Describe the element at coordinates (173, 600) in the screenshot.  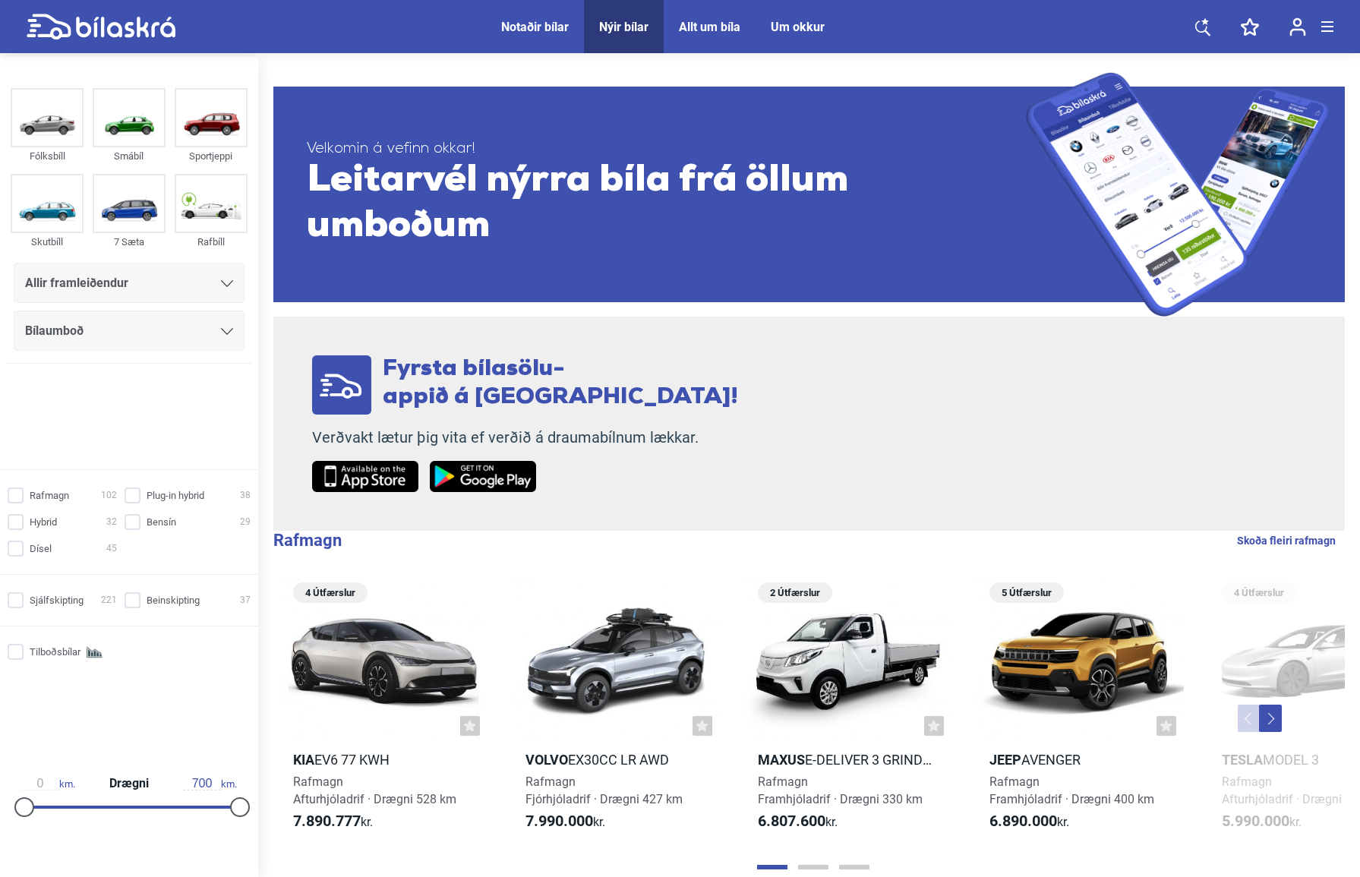
I see `span: Beinskipting` at that location.